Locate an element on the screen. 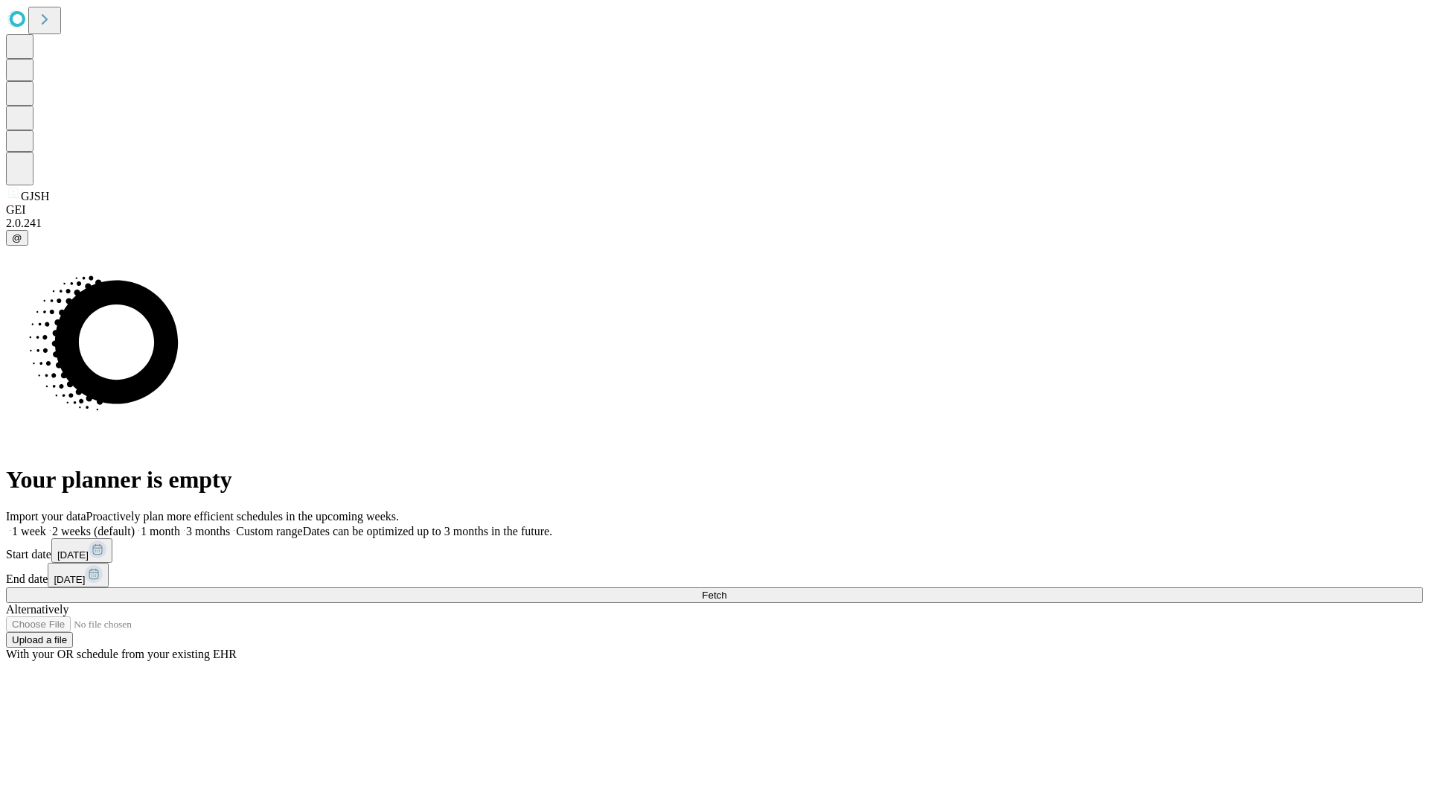  span: Import your data is located at coordinates (46, 516).